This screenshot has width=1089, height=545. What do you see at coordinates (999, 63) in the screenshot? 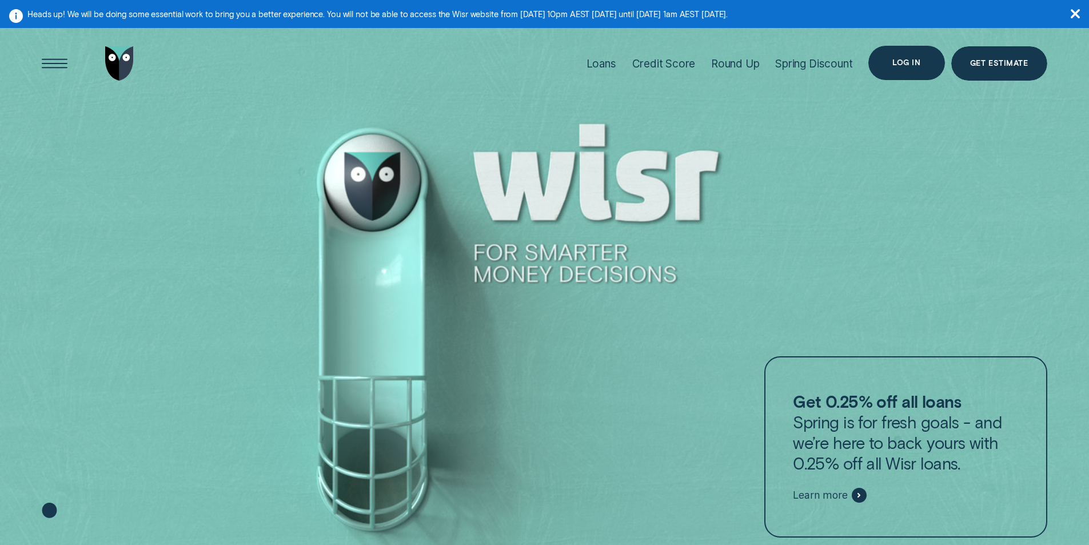
I see `a: Get Estimate` at bounding box center [999, 63].